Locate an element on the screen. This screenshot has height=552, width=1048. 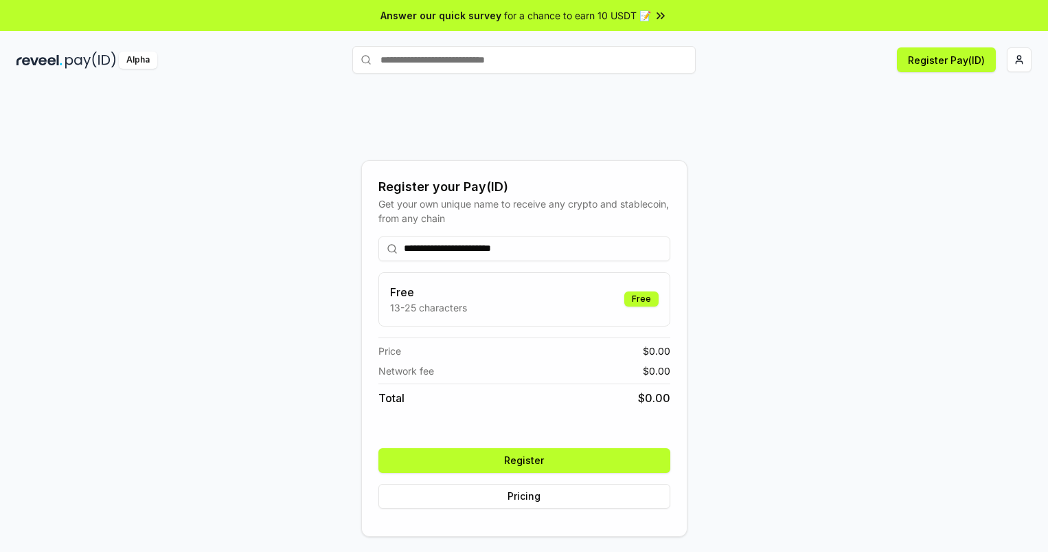
button: Register is located at coordinates (524, 460).